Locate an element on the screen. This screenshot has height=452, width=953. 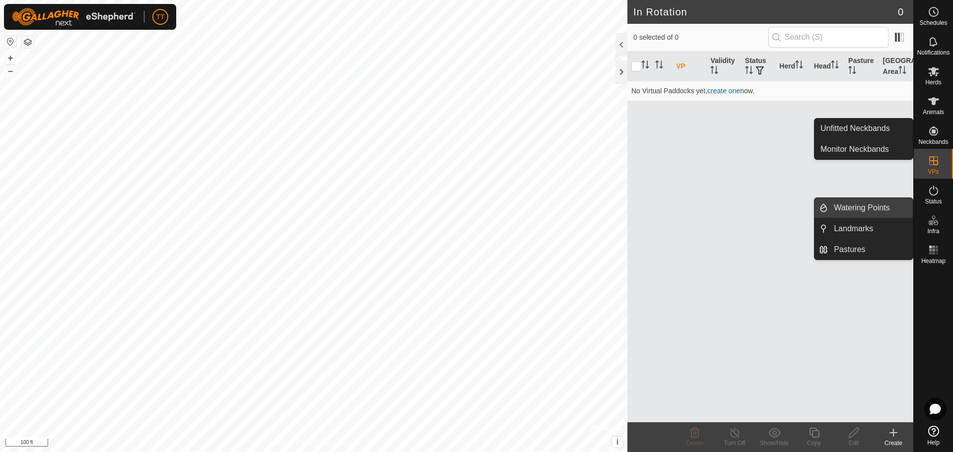
th: Validity is located at coordinates (723, 66).